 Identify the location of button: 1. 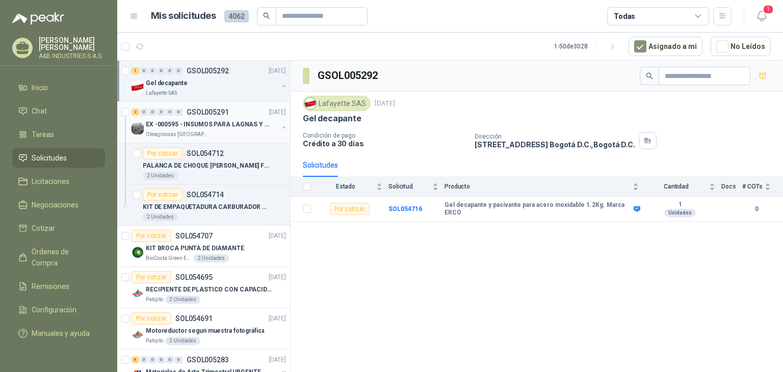
(762, 16).